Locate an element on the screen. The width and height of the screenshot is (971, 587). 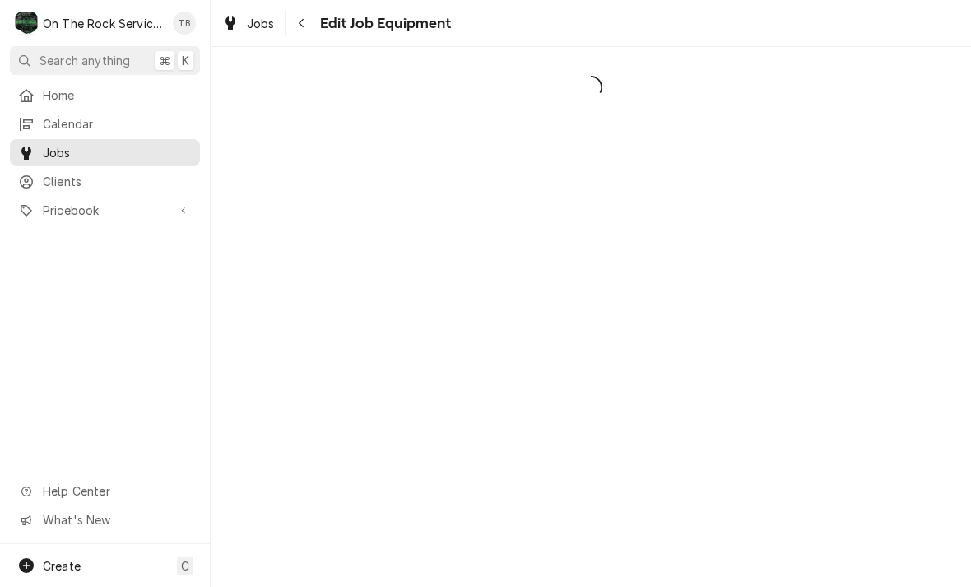
button: Search anything⌘K is located at coordinates (105, 60).